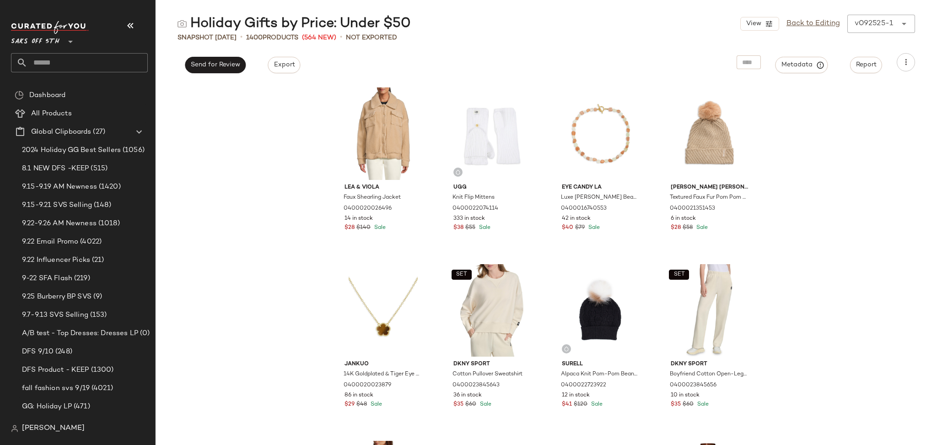 This screenshot has width=937, height=445. I want to click on span: Eye Candy LA, so click(601, 188).